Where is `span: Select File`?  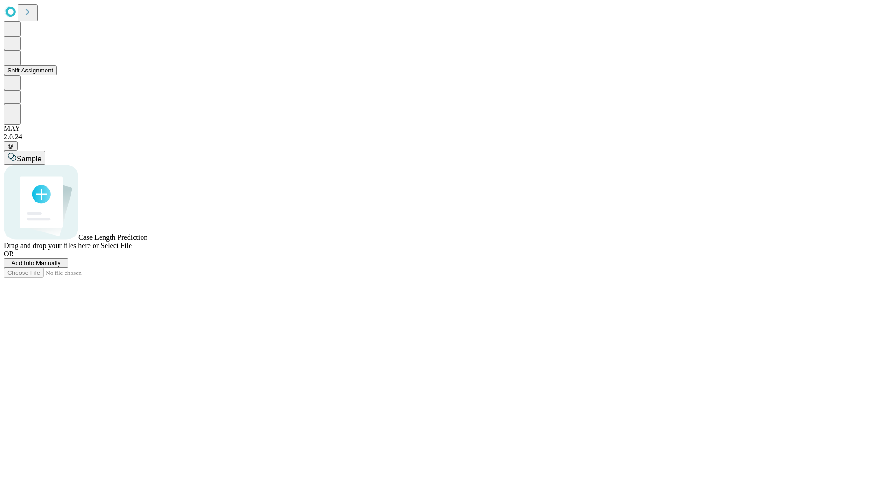 span: Select File is located at coordinates (116, 245).